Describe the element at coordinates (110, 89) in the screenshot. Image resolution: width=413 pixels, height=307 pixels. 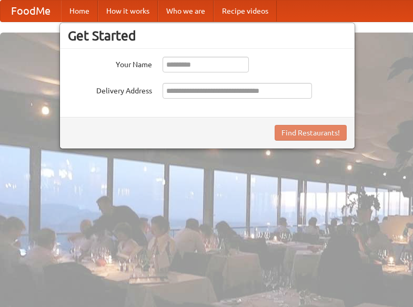
I see `label: Delivery Address` at that location.